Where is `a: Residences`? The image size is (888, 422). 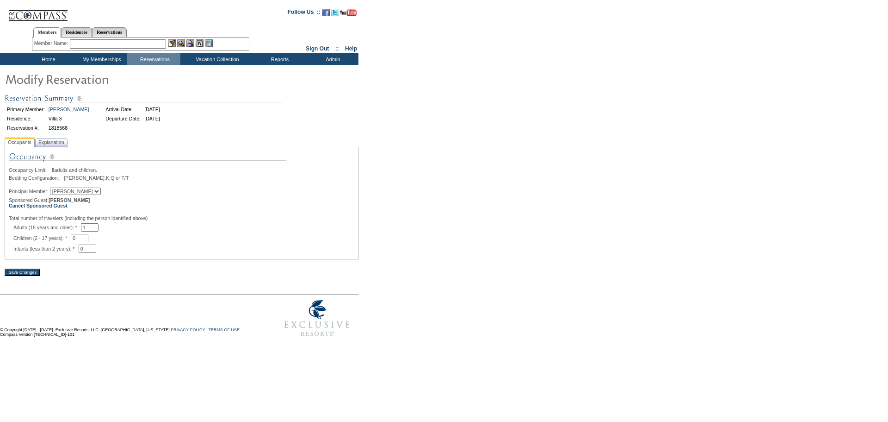
a: Residences is located at coordinates (76, 32).